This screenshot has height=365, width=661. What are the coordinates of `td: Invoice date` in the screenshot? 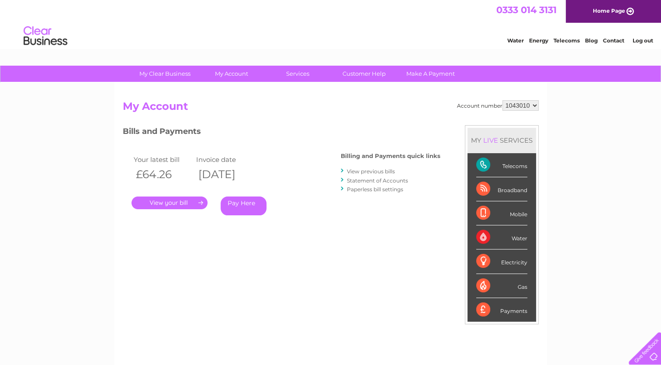 It's located at (226, 159).